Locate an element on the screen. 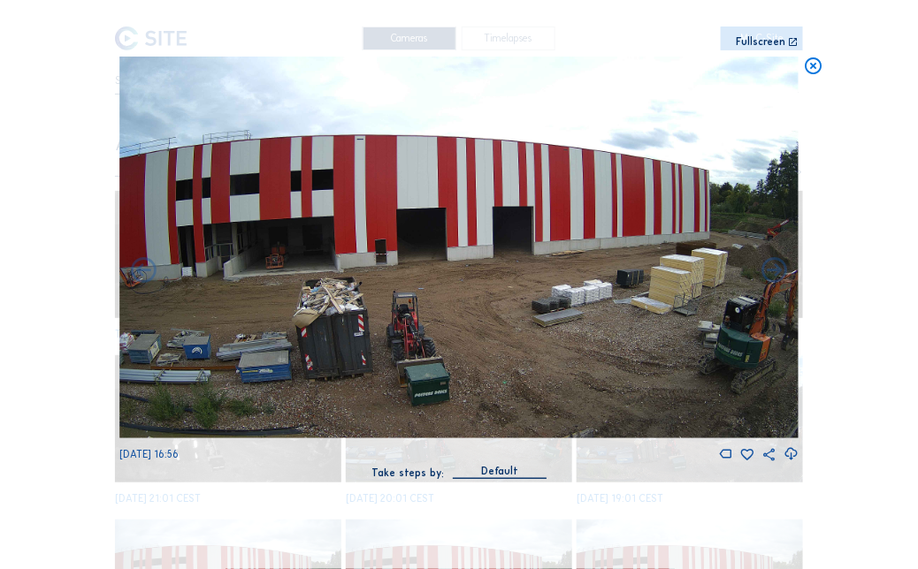 The image size is (918, 569). img: Image is located at coordinates (459, 248).